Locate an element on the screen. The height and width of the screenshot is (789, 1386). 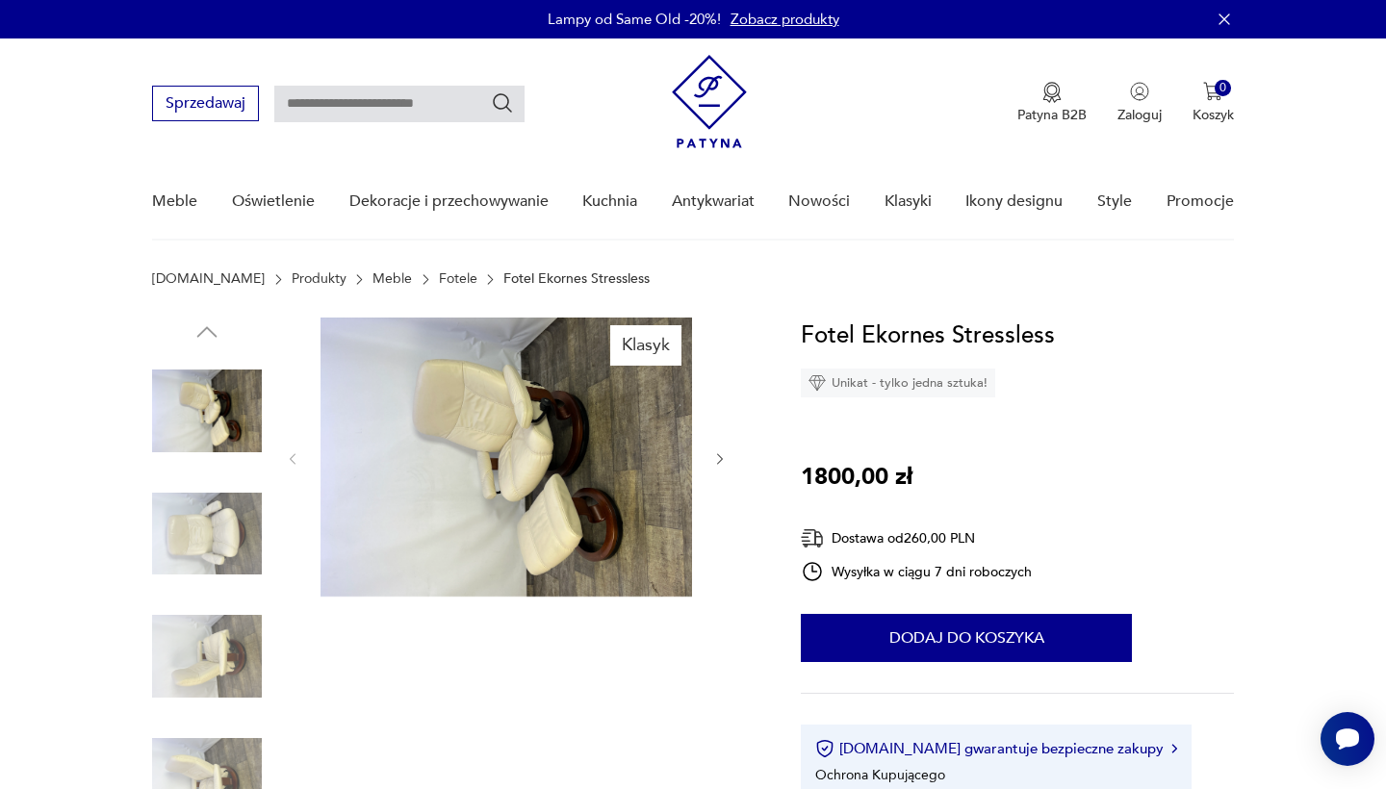
li: Ochrona Kupującego is located at coordinates (879, 775).